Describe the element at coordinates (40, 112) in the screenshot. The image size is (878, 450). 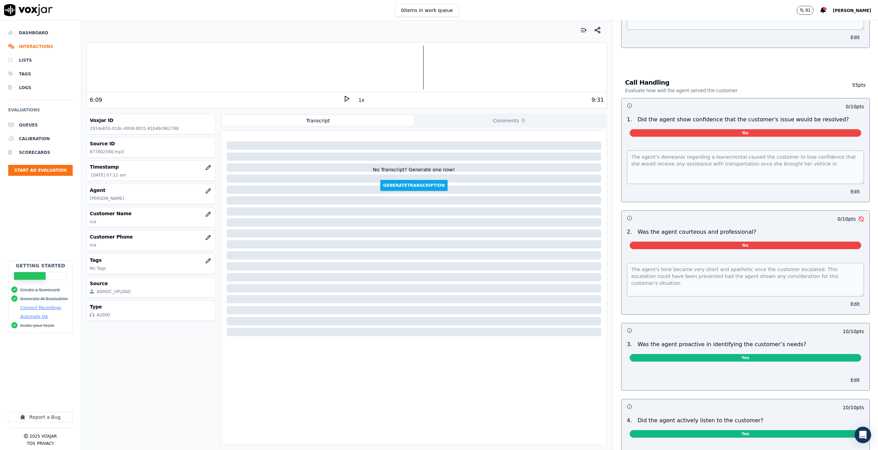
I see `h6: Evaluations` at that location.